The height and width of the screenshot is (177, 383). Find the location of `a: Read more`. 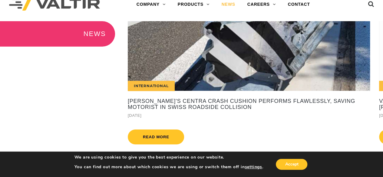

a: Read more is located at coordinates (156, 137).